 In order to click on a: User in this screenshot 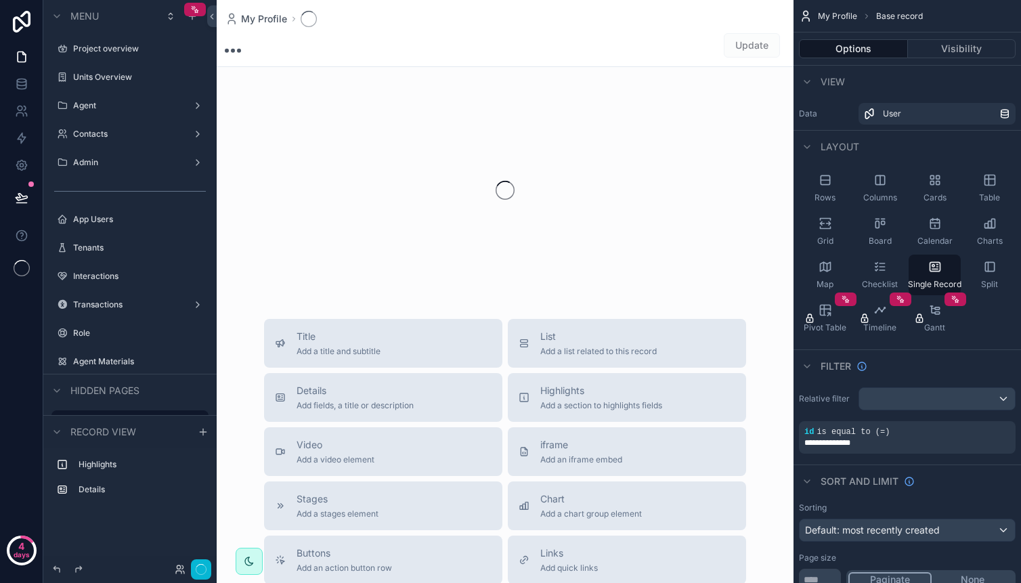, I will do `click(937, 114)`.